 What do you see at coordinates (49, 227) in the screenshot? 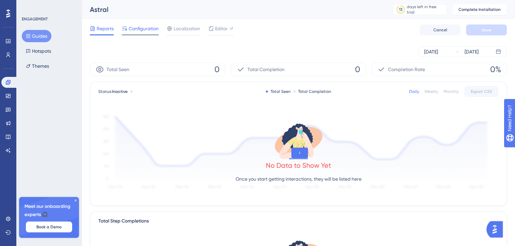
I see `button: Book a Demo` at bounding box center [49, 227].